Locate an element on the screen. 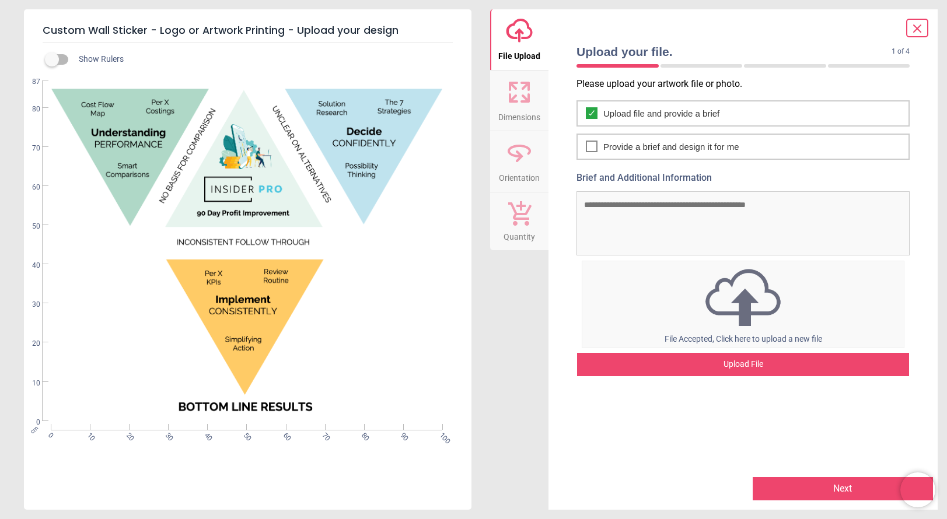 This screenshot has width=947, height=519. p: Please upload your artwork file or photo. is located at coordinates (748, 84).